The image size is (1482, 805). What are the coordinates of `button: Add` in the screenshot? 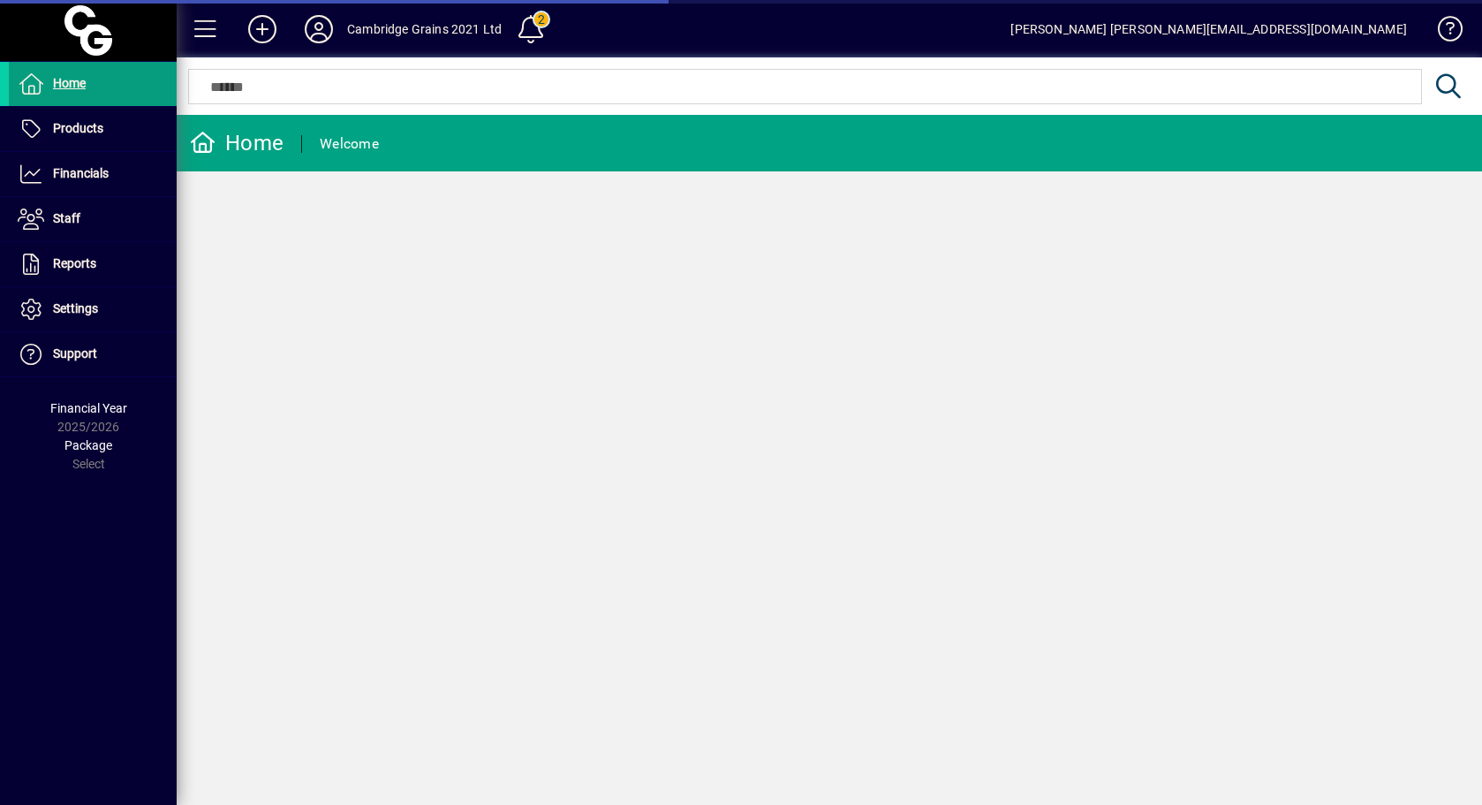 It's located at (262, 29).